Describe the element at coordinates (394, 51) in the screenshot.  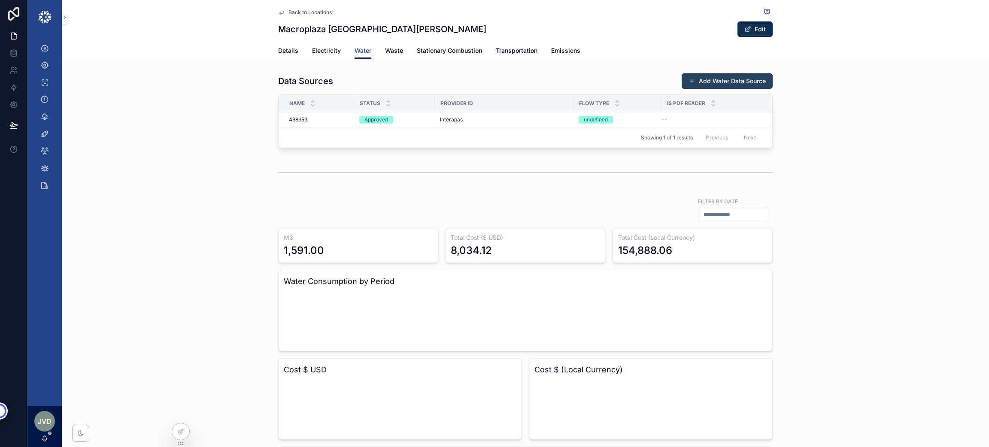
I see `span: Waste` at that location.